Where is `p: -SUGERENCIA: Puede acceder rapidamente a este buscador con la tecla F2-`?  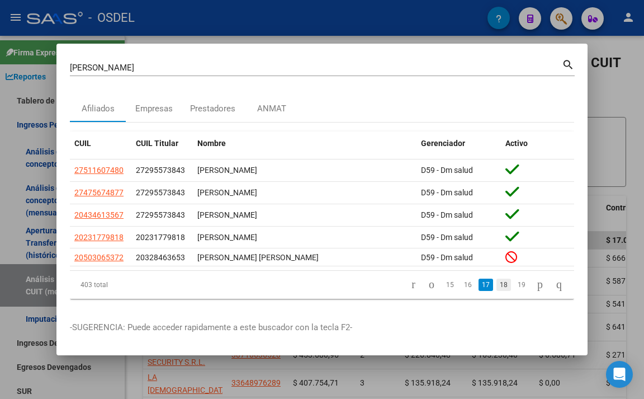 p: -SUGERENCIA: Puede acceder rapidamente a este buscador con la tecla F2- is located at coordinates (322, 327).